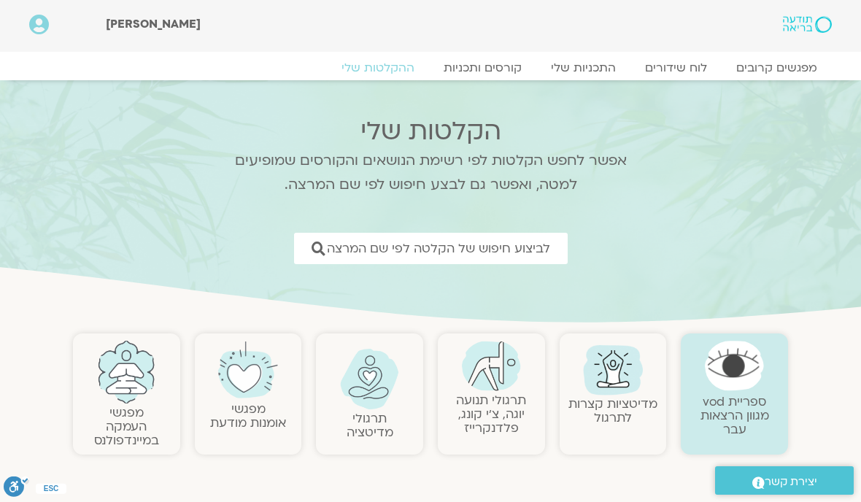 The image size is (861, 502). What do you see at coordinates (613, 411) in the screenshot?
I see `a: מדיטציות קצרות לתרגול` at bounding box center [613, 411].